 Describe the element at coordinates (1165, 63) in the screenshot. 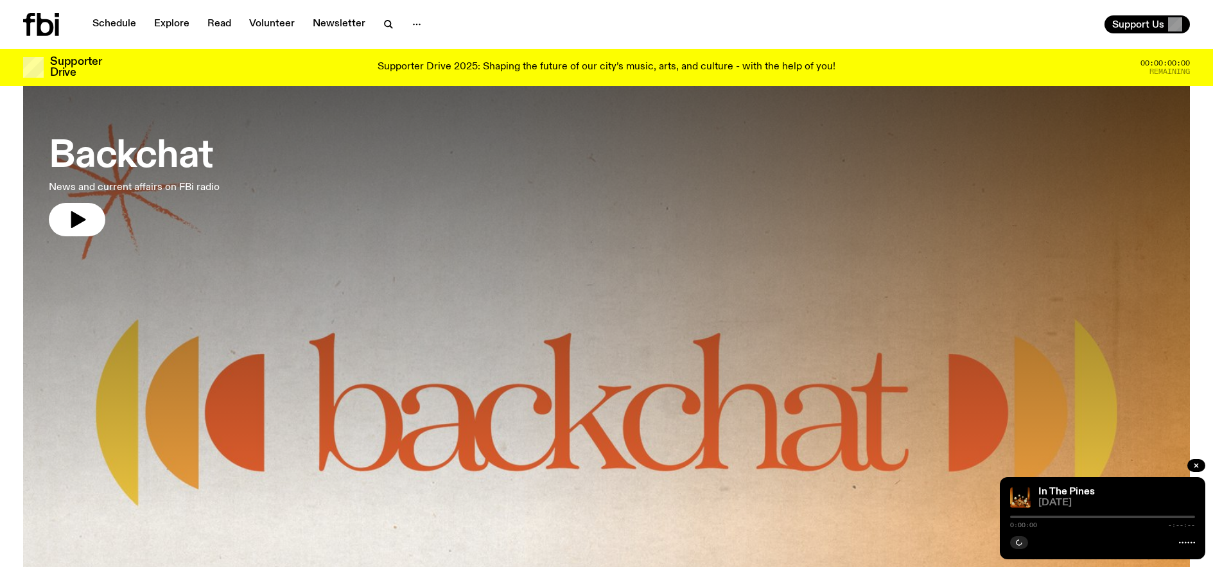

I see `span: 00:00:00:00` at that location.